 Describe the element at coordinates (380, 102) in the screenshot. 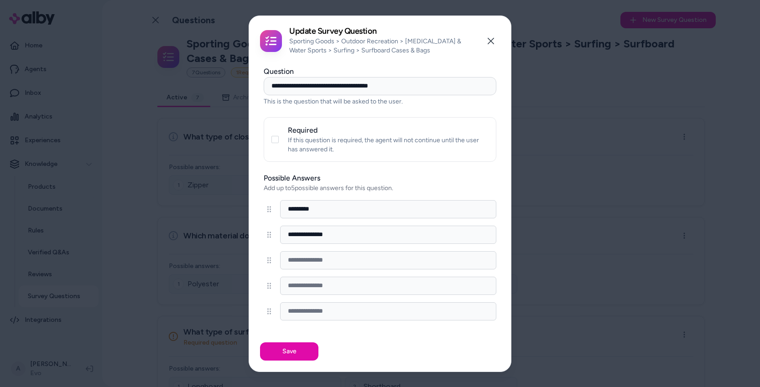

I see `p: This is the question that will be asked to the user.` at that location.